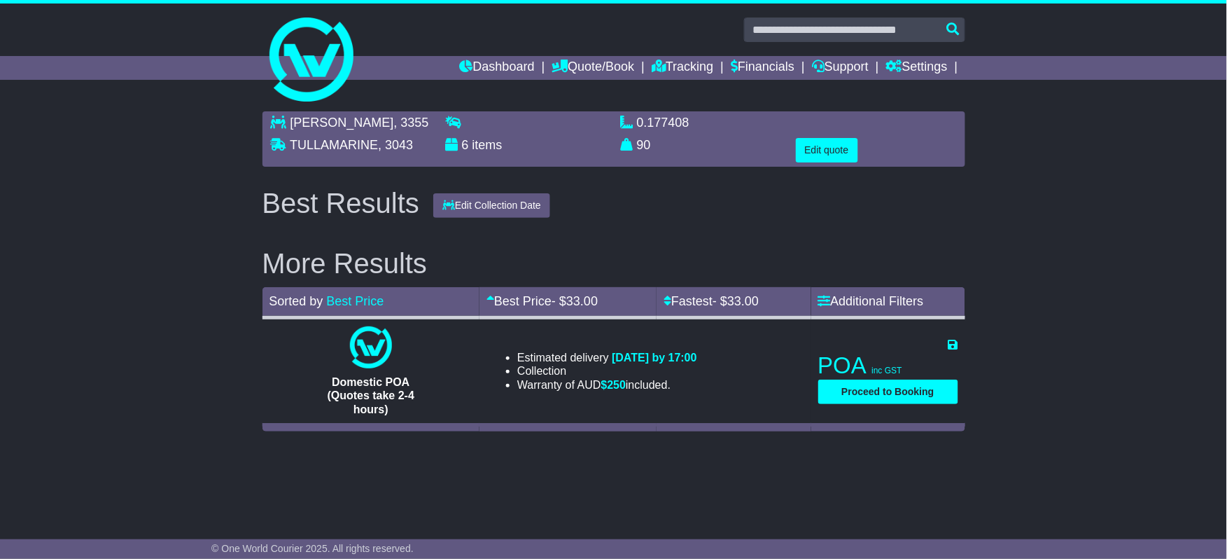  Describe the element at coordinates (617, 384) in the screenshot. I see `span: 250` at that location.